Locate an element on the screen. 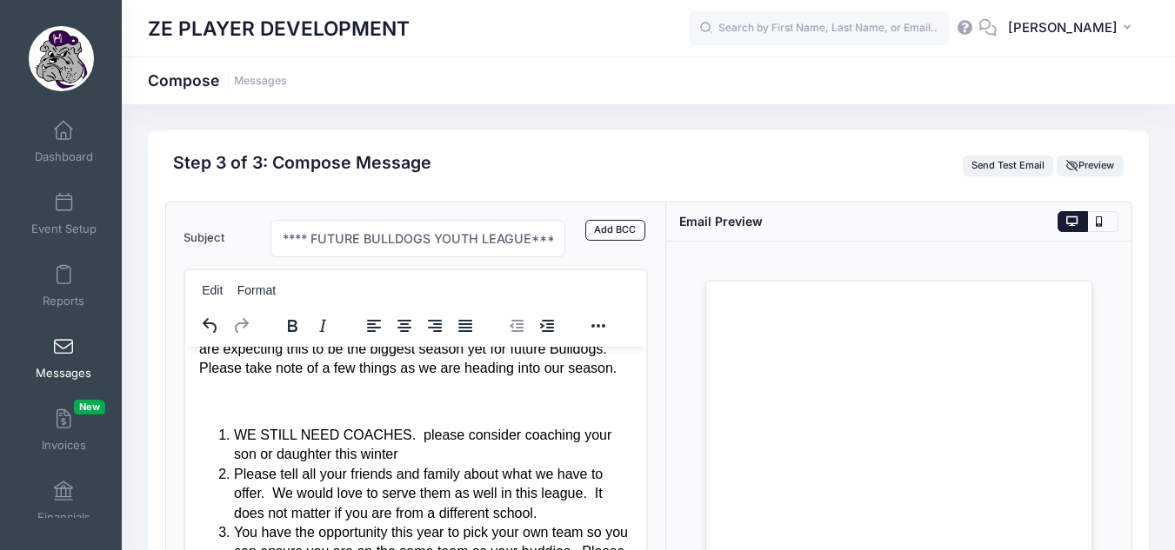 The height and width of the screenshot is (550, 1175). div: indentation is located at coordinates (532, 325).